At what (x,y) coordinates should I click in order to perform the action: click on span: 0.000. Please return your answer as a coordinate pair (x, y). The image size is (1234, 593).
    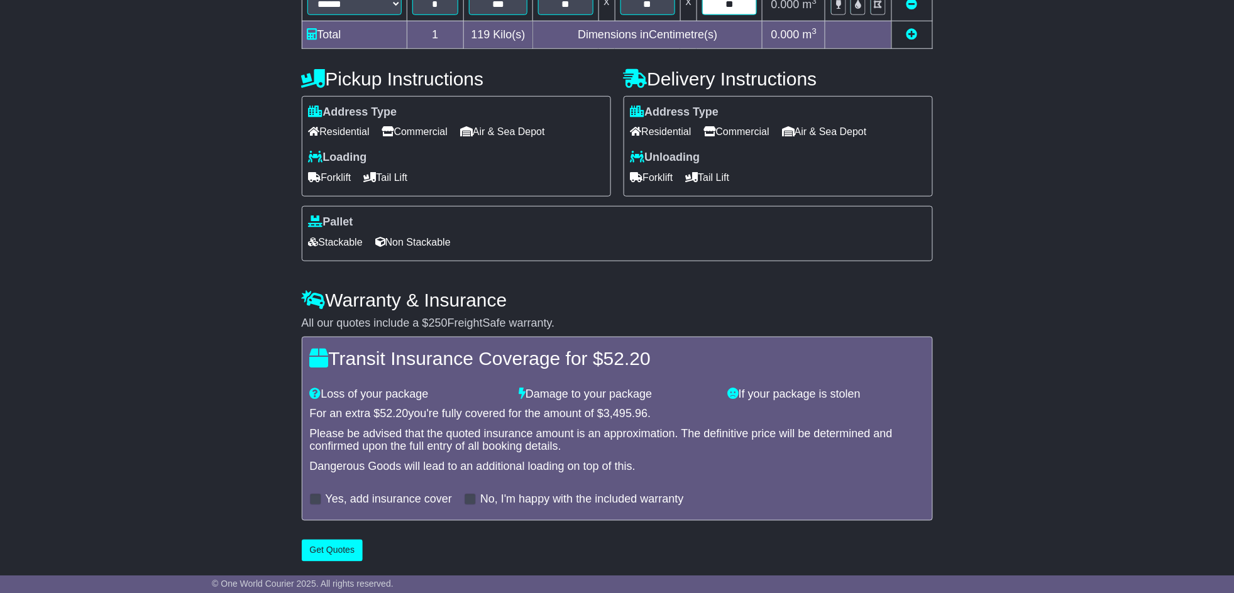
    Looking at the image, I should click on (785, 35).